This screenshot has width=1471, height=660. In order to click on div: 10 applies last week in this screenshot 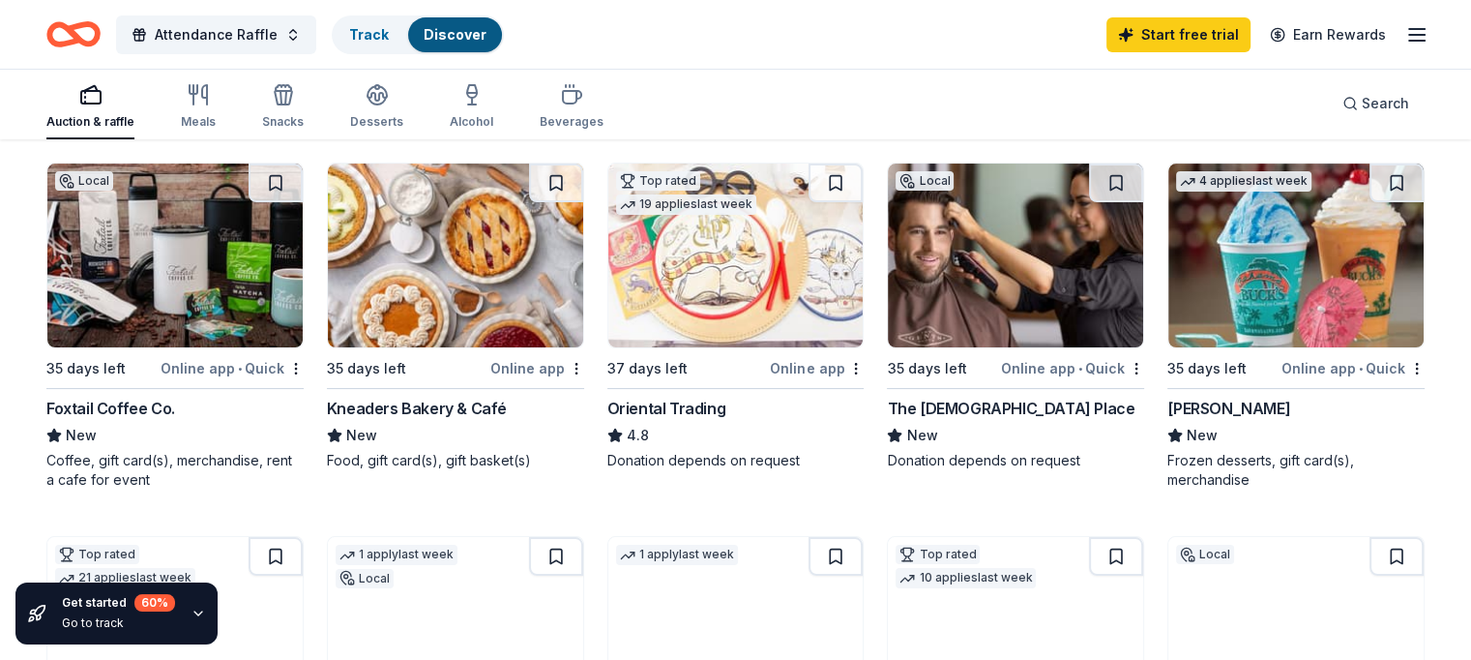, I will do `click(965, 577)`.